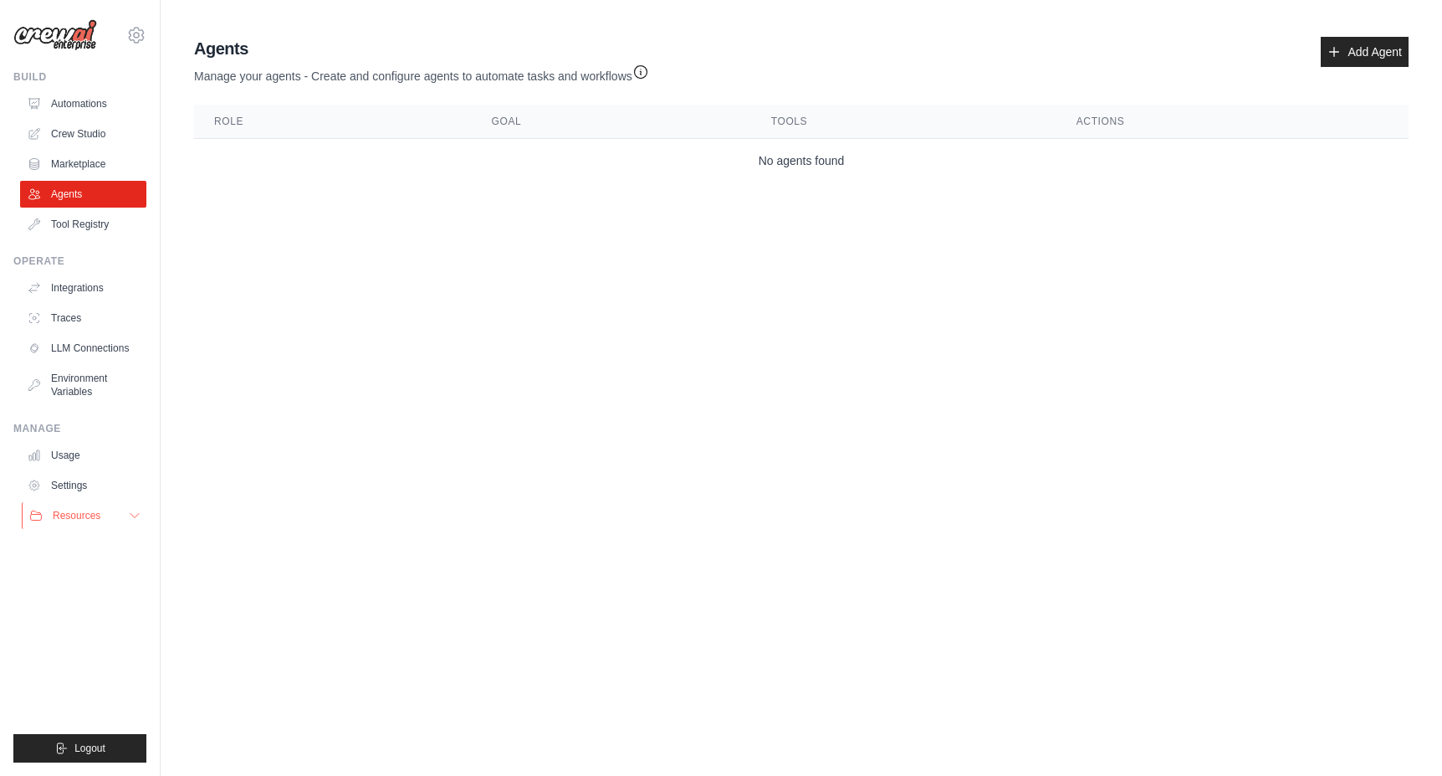 This screenshot has height=776, width=1442. Describe the element at coordinates (84, 515) in the screenshot. I see `button: Resources` at that location.